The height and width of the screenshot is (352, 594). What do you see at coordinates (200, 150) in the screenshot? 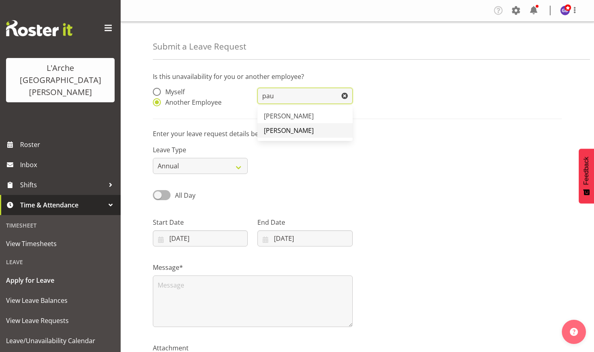
I see `label: Leave Type` at bounding box center [200, 150].